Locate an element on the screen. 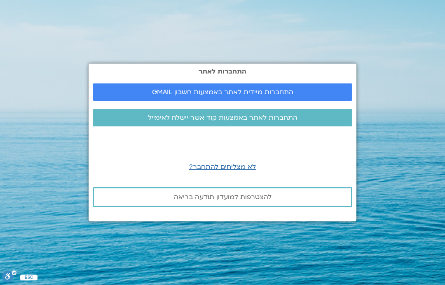 The width and height of the screenshot is (445, 285). a: התחברות מיידית לאתר באמצעות חשבון GMAIL is located at coordinates (223, 92).